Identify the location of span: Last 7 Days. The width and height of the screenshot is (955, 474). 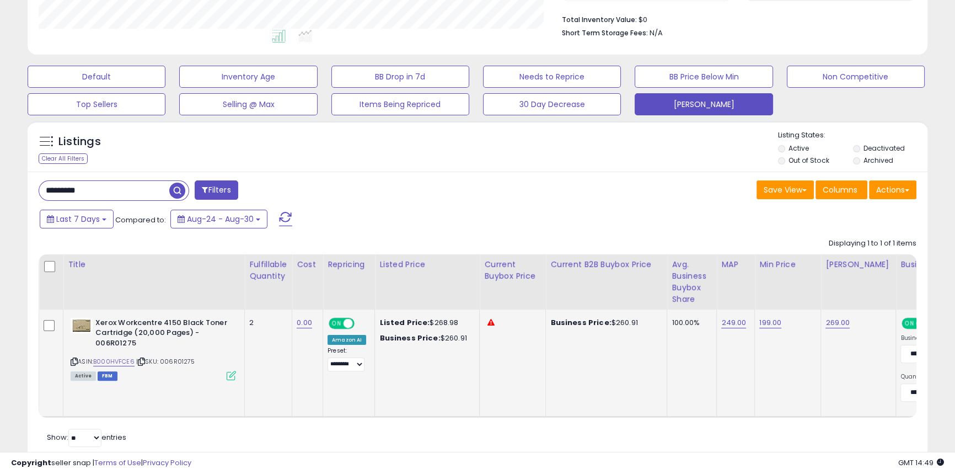
(78, 219).